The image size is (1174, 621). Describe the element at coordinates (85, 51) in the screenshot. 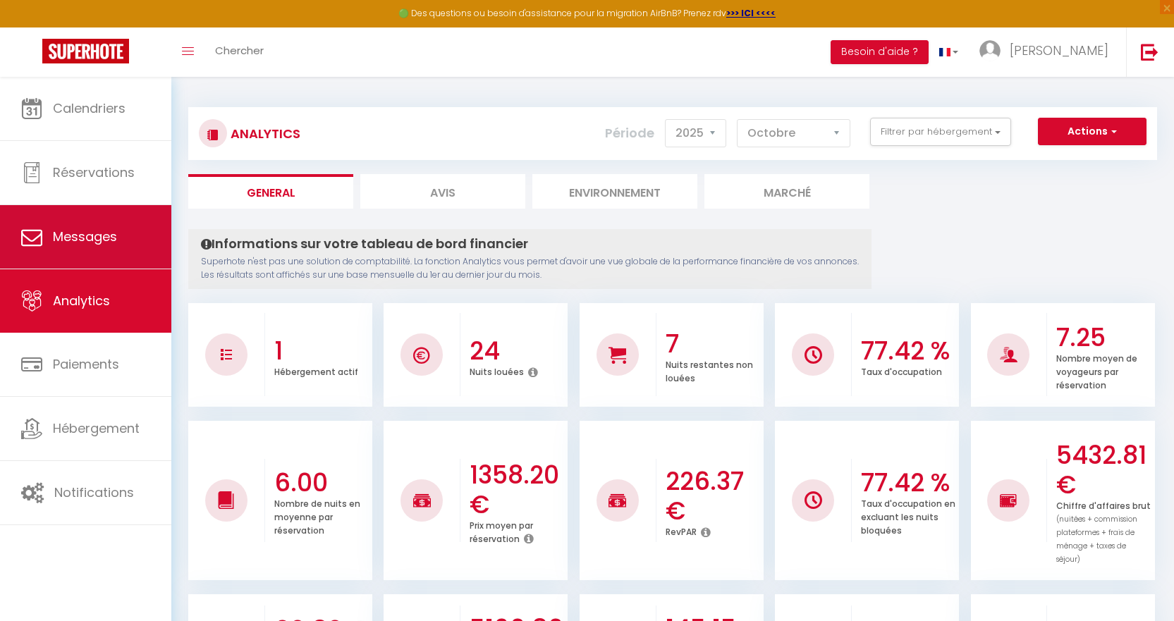

I see `img: Super Booking` at that location.